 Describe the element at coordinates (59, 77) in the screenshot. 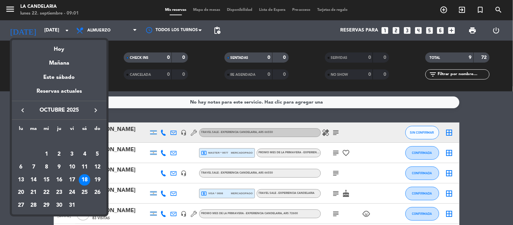

I see `div: Este sábado` at that location.